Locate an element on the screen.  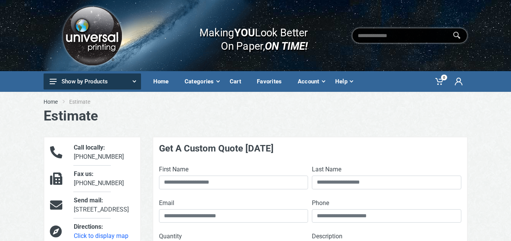
button: Show by Products is located at coordinates (92, 81).